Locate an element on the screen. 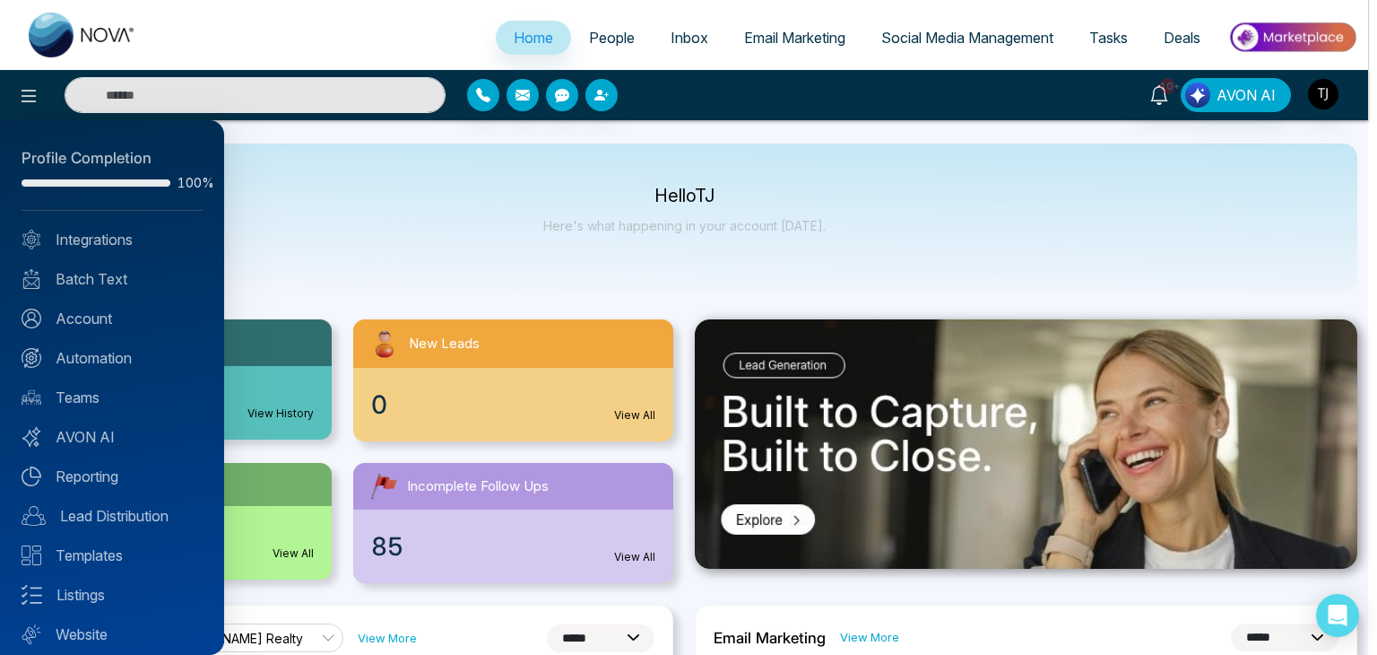 The width and height of the screenshot is (1377, 655). a: Templates is located at coordinates (112, 555).